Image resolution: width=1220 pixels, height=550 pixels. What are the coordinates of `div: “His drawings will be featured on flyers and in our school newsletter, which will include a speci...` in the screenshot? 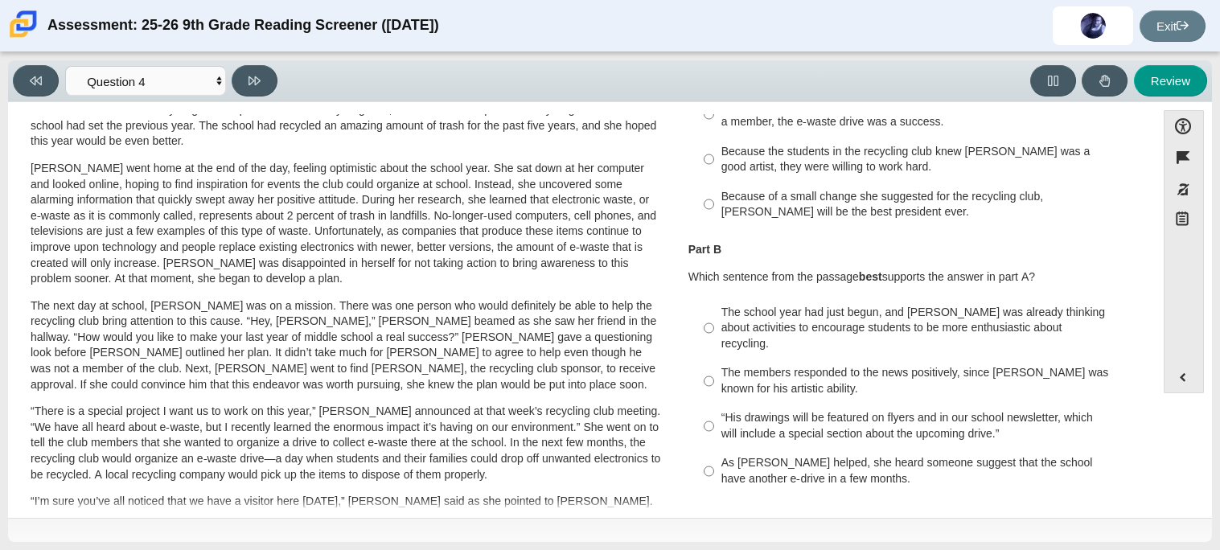 It's located at (924, 425).